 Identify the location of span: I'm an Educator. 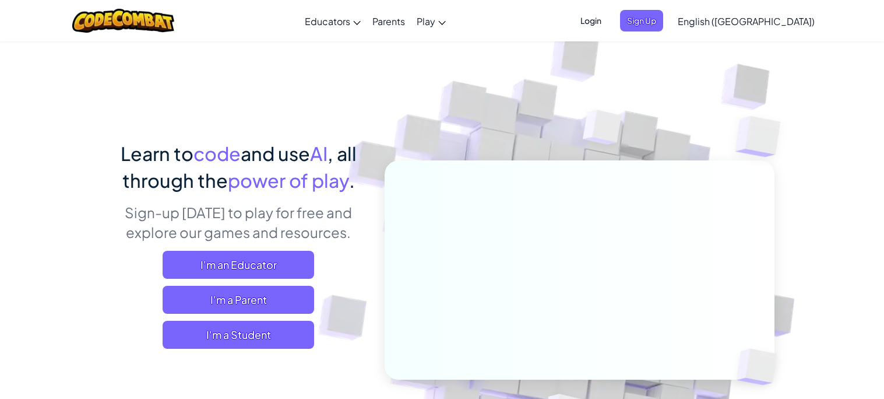
(238, 265).